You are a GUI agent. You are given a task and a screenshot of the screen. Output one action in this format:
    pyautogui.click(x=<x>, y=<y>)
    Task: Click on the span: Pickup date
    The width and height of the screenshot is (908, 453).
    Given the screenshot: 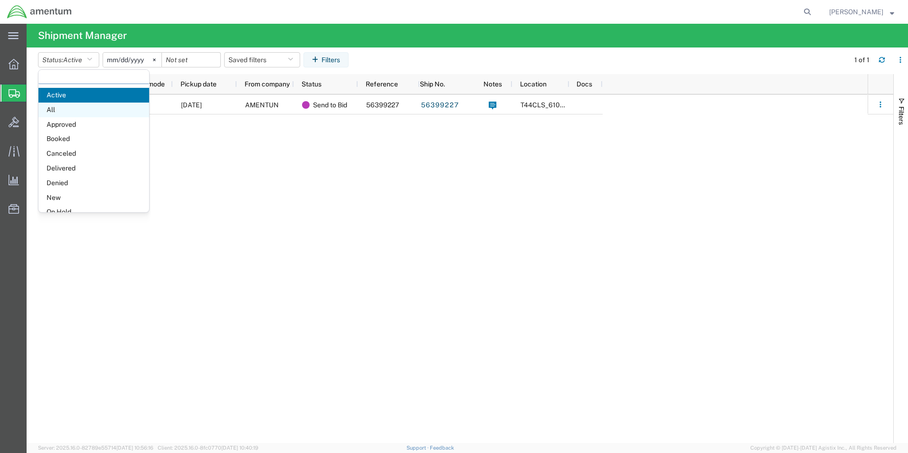 What is the action you would take?
    pyautogui.click(x=199, y=84)
    